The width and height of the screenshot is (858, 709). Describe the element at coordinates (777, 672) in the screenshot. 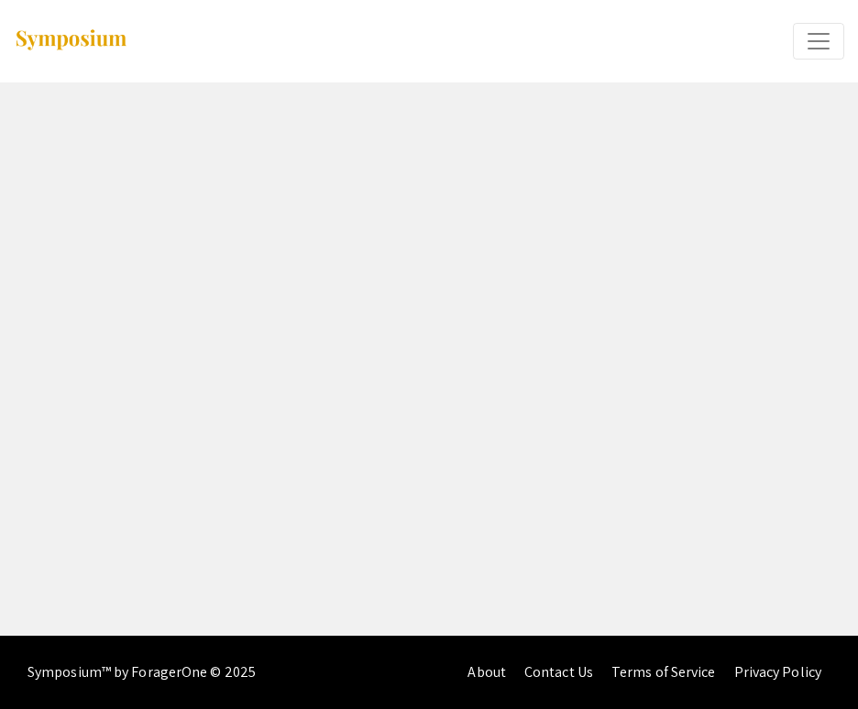

I see `a: Privacy Policy` at that location.